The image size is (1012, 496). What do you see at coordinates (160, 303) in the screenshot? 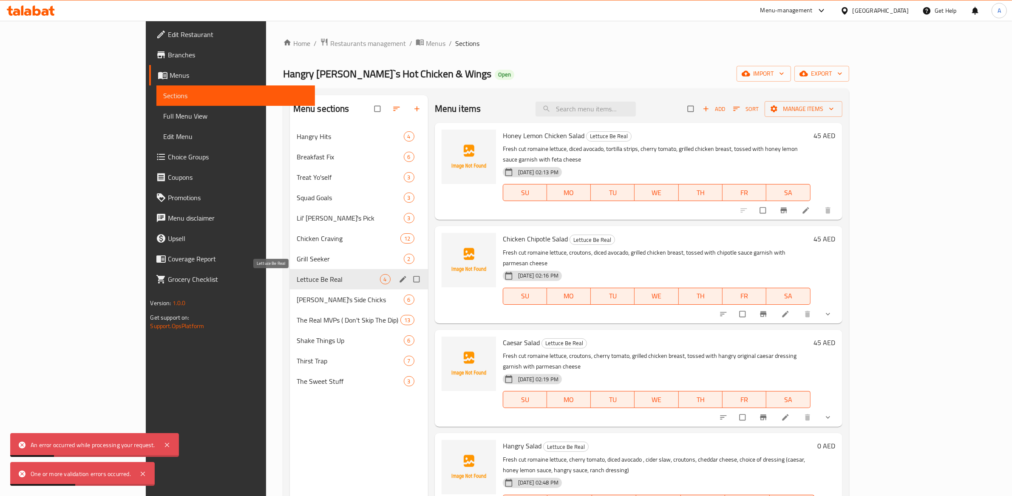
I see `span: Version:` at bounding box center [160, 303].